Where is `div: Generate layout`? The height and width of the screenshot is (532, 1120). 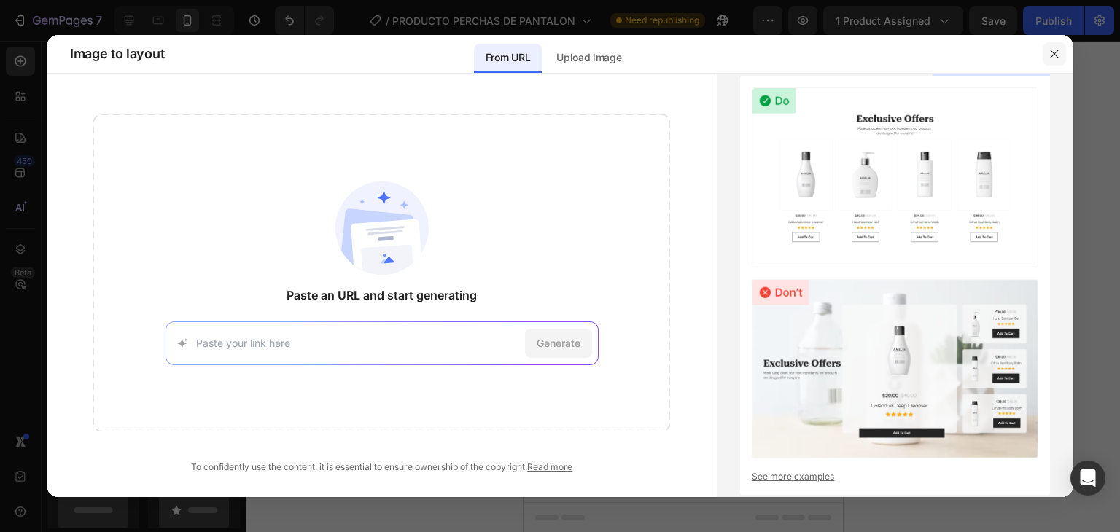
div: Generate layout is located at coordinates (160, 294).